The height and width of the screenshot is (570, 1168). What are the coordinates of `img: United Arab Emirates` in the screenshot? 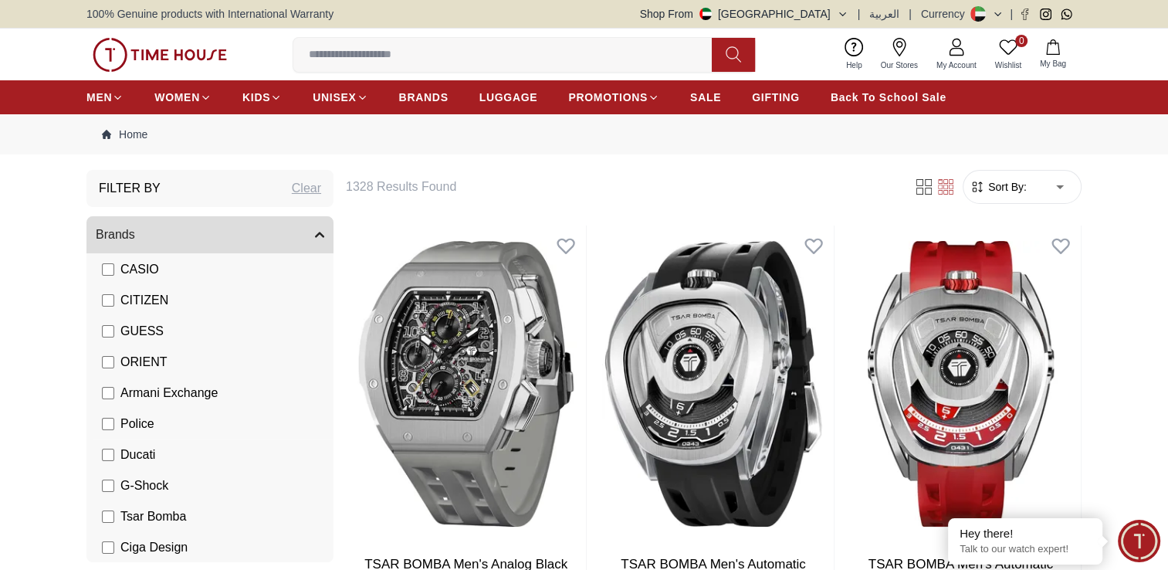 It's located at (706, 14).